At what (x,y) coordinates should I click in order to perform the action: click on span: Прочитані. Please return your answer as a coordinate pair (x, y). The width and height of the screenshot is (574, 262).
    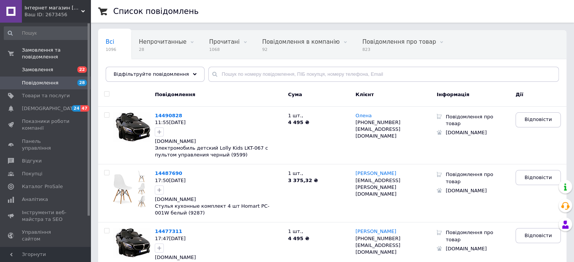
    Looking at the image, I should click on (224, 42).